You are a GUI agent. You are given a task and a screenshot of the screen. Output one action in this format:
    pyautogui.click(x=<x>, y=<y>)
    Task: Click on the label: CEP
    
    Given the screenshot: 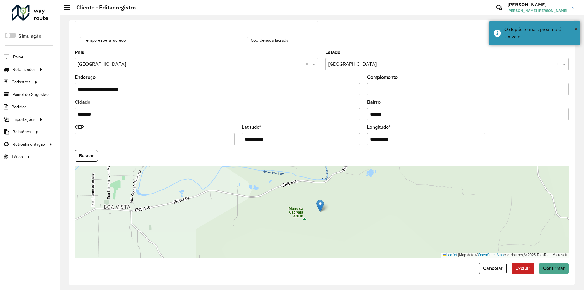 What is the action you would take?
    pyautogui.click(x=79, y=127)
    